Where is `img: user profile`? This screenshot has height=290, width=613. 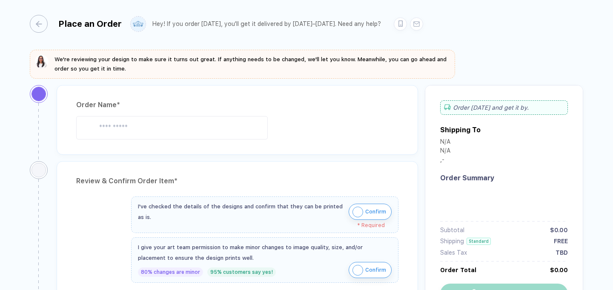
img: user profile is located at coordinates (138, 24).